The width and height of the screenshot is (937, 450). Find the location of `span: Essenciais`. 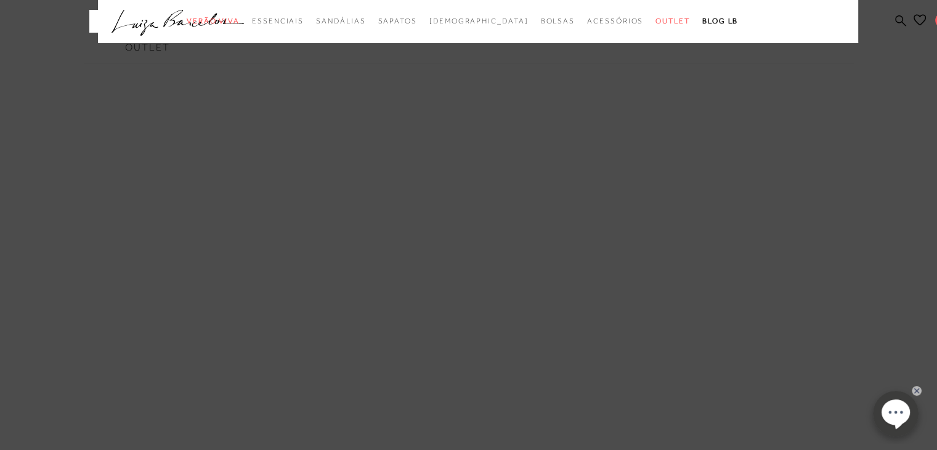

span: Essenciais is located at coordinates (278, 21).